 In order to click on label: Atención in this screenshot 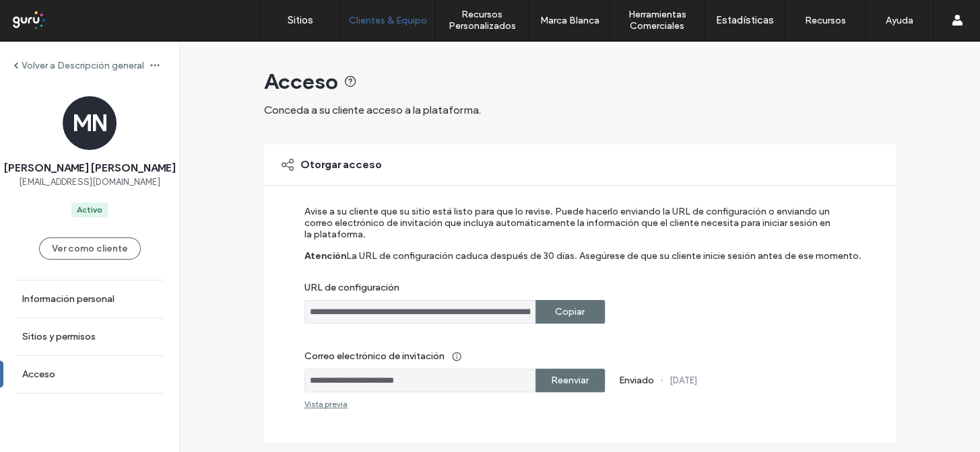, I will do `click(325, 266)`.